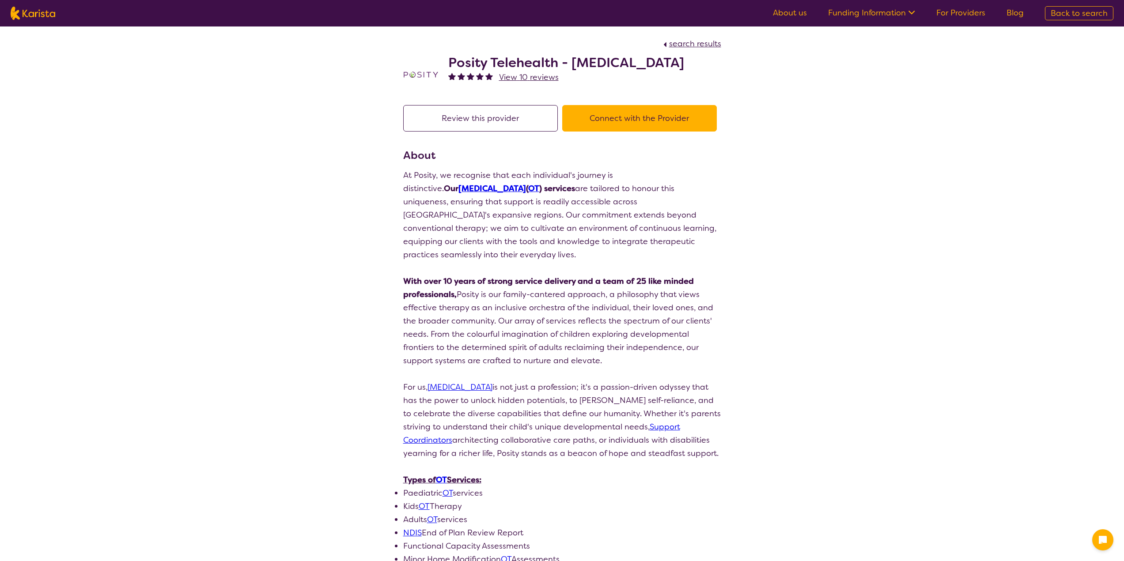 The width and height of the screenshot is (1124, 561). What do you see at coordinates (961, 13) in the screenshot?
I see `a: For Providers` at bounding box center [961, 13].